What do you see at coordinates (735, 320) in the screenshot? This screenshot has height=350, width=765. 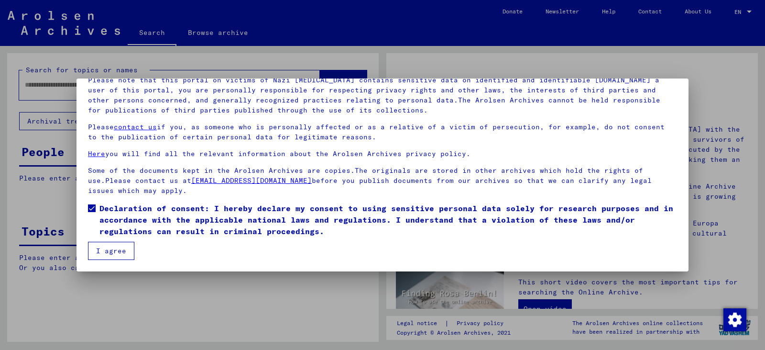 I see `img: Change consent` at bounding box center [735, 320].